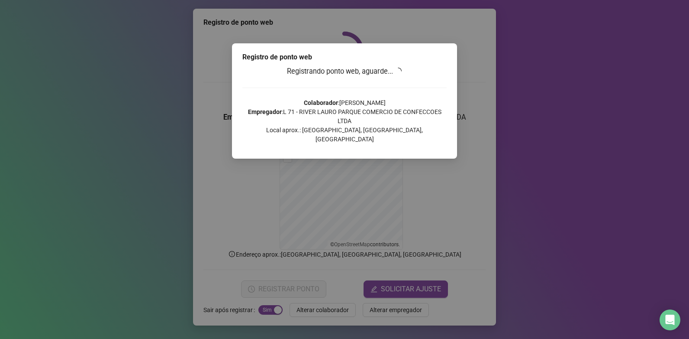  What do you see at coordinates (321, 103) in the screenshot?
I see `strong: Colaborador` at bounding box center [321, 103].